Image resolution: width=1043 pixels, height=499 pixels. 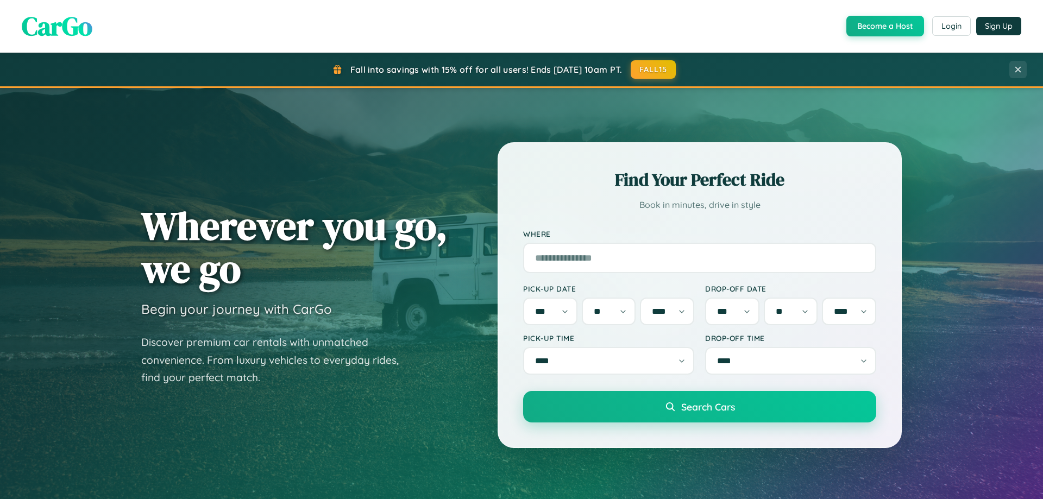 What do you see at coordinates (951, 26) in the screenshot?
I see `button: Login` at bounding box center [951, 26].